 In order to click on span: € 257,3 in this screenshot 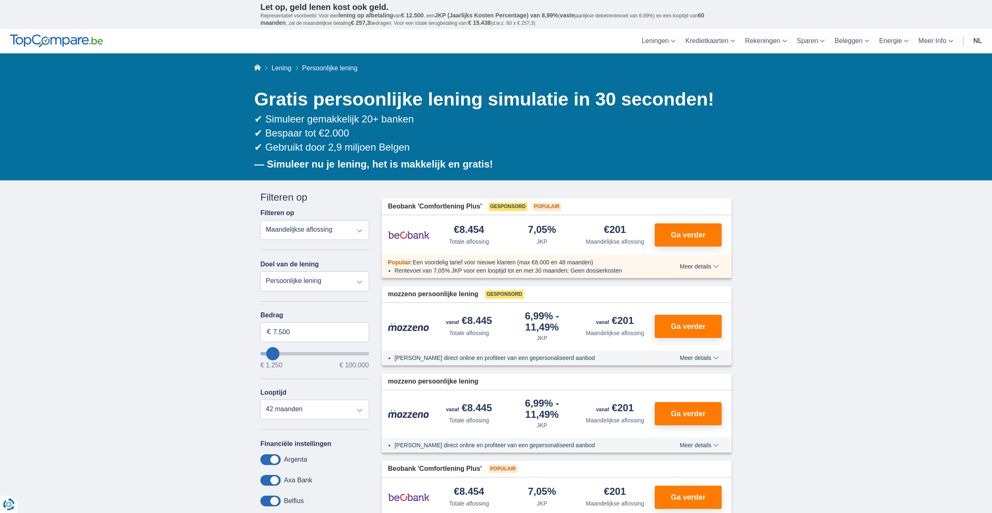, I will do `click(360, 23)`.